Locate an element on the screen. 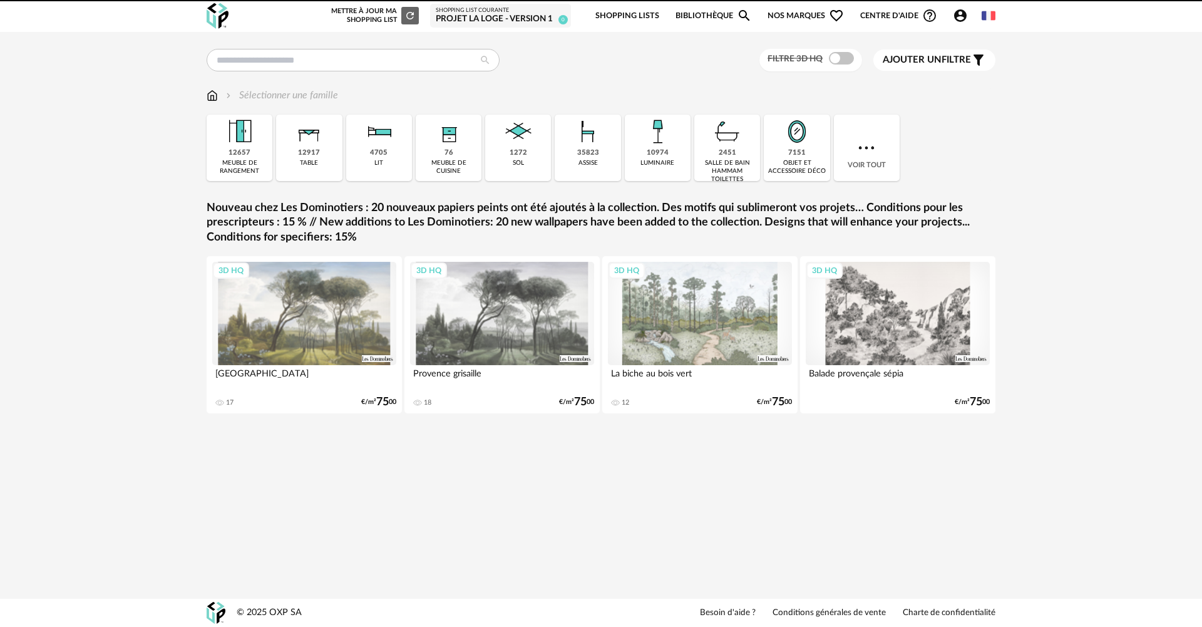  a: Charte de confidentialité is located at coordinates (949, 613).